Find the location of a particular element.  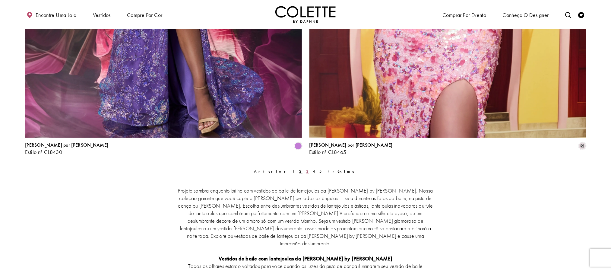

span: Página atual is located at coordinates (301, 171).